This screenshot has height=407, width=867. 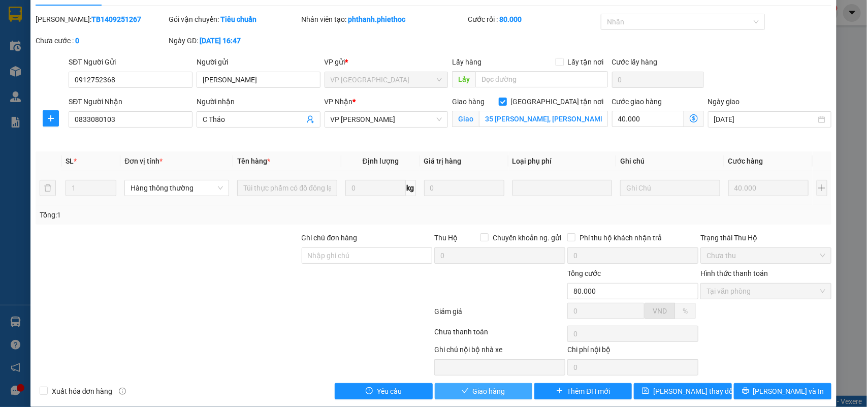 I want to click on div: Ghi chú nội bộ nhà xe, so click(x=500, y=351).